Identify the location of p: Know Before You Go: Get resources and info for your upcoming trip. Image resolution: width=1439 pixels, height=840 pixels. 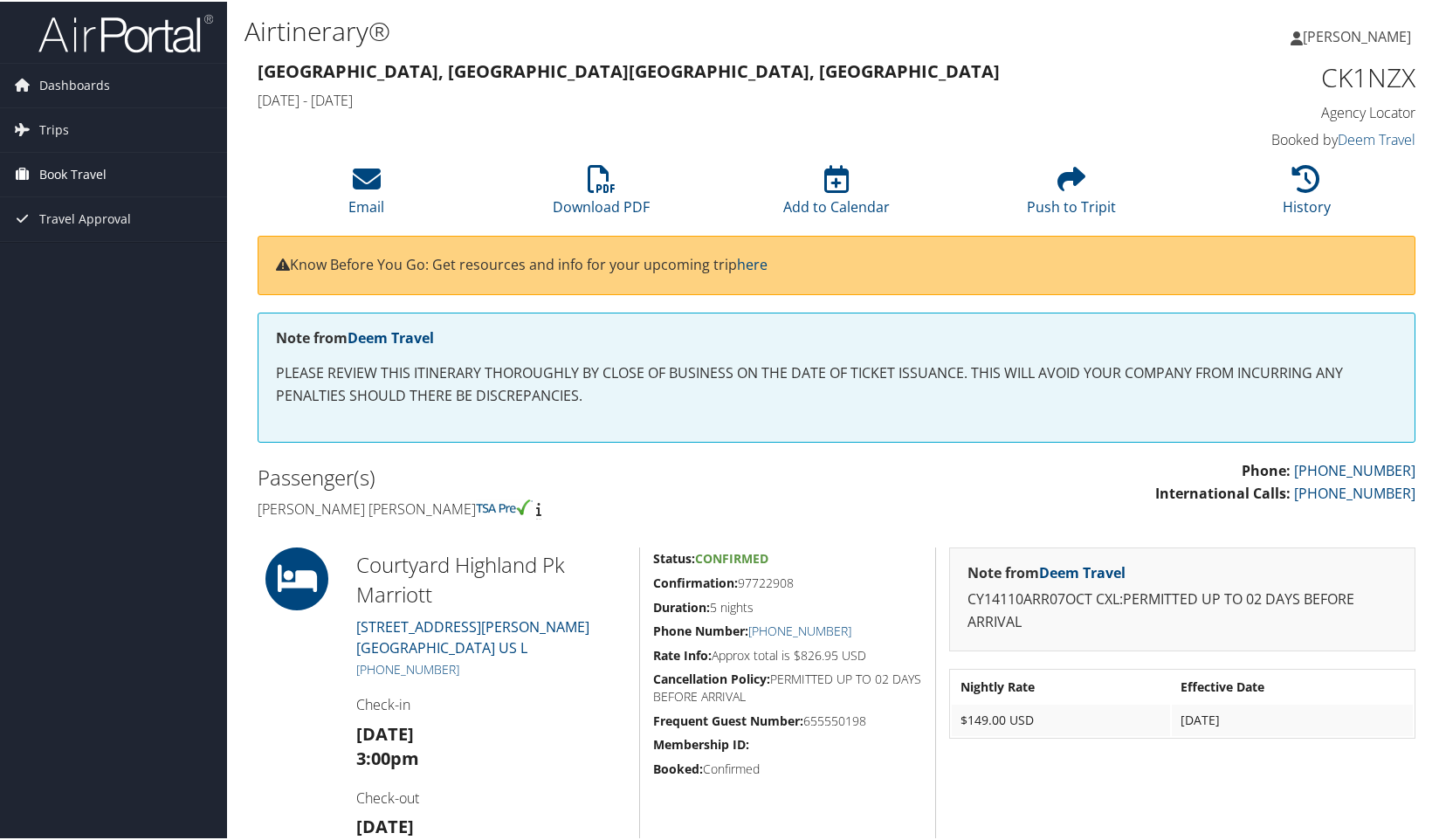
(836, 263).